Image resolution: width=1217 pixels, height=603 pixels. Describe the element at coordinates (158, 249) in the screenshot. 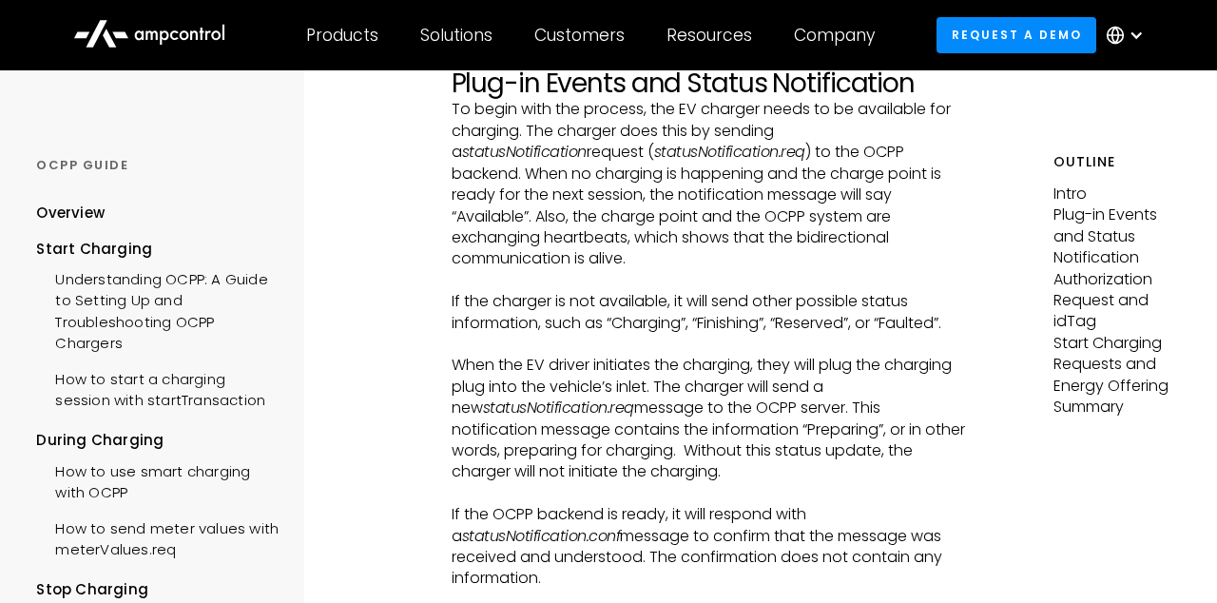

I see `div: Start Charging` at that location.